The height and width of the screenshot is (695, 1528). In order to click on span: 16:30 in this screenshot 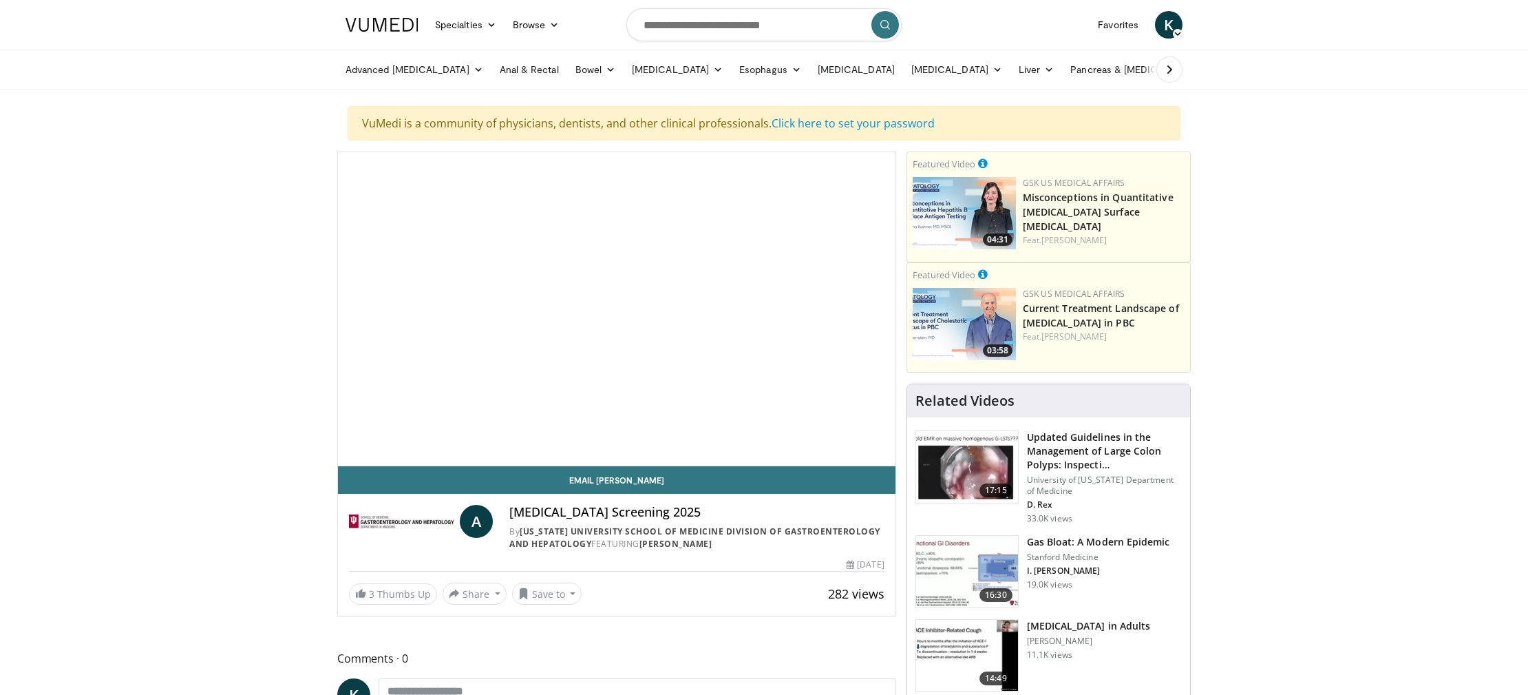, I will do `click(996, 595)`.